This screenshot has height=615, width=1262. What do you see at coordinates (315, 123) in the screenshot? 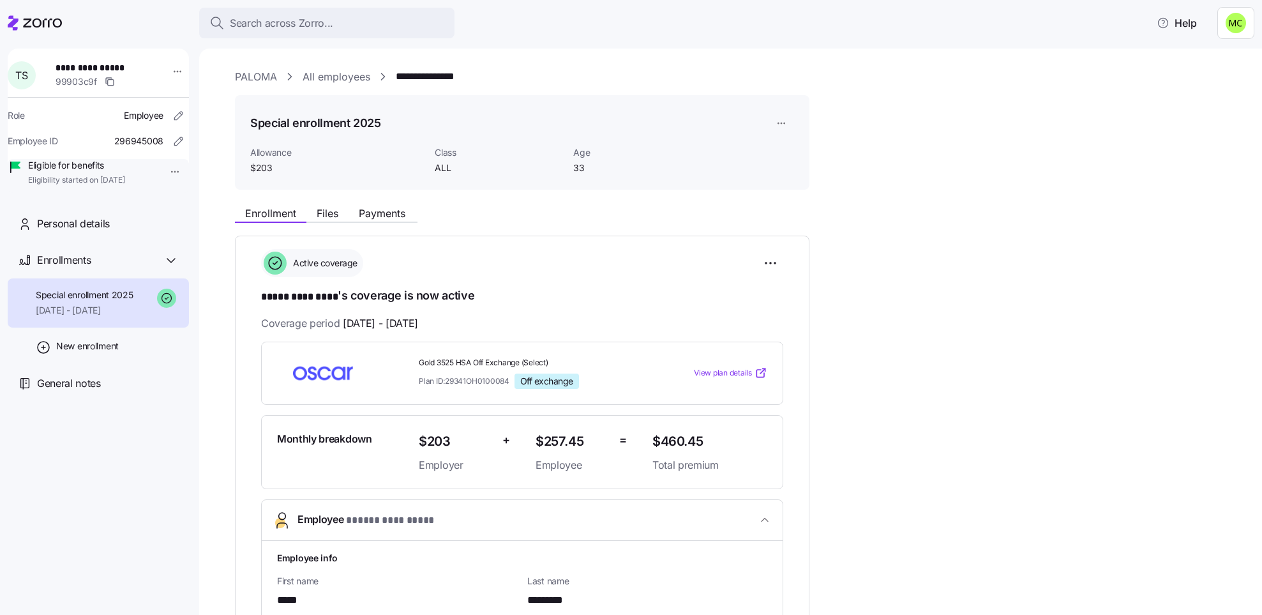
I see `h1: Special enrollment 2025` at bounding box center [315, 123].